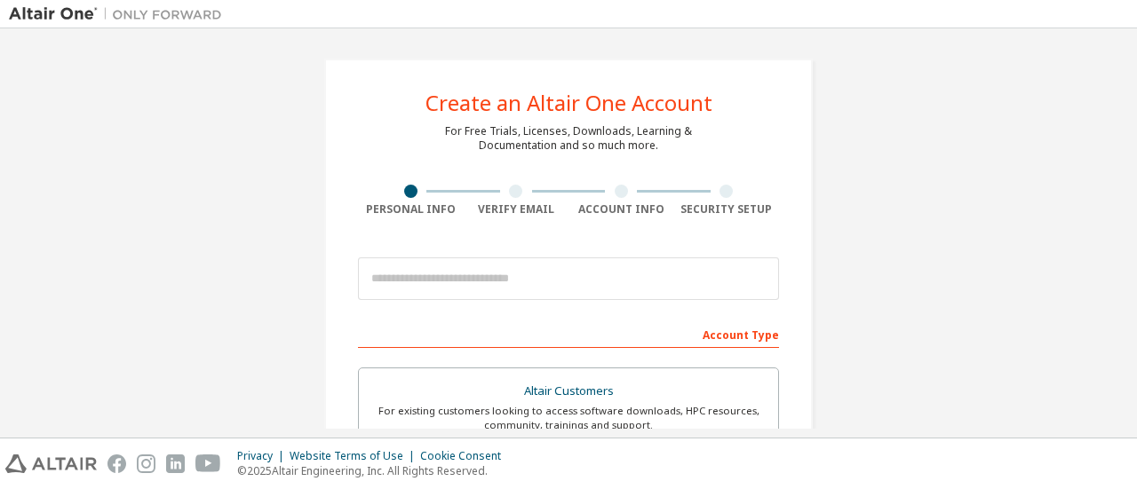  I want to click on img: Altair One, so click(120, 14).